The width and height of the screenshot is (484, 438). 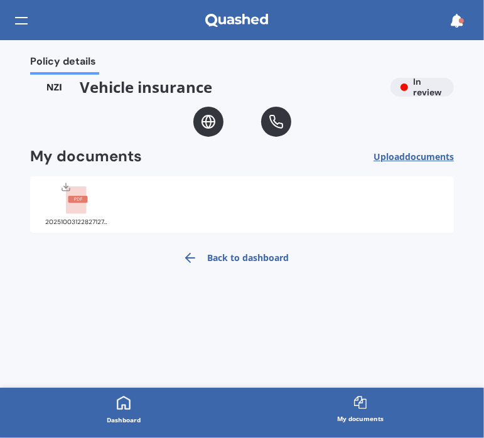 I want to click on a: Back to dashboard, so click(x=232, y=258).